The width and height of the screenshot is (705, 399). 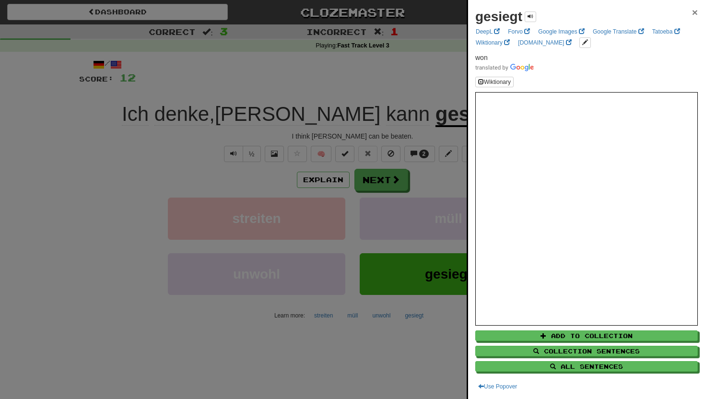 I want to click on img: Color short, so click(x=504, y=68).